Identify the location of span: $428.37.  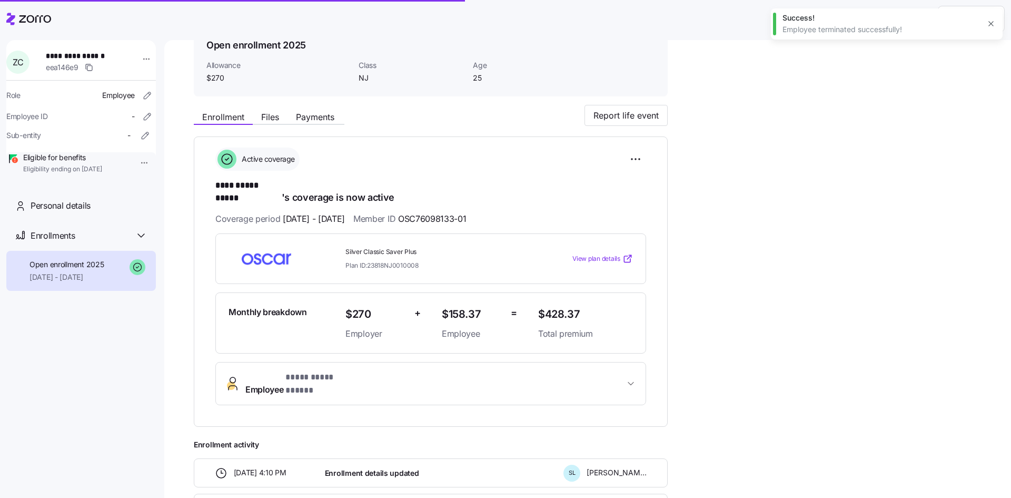
(586, 314).